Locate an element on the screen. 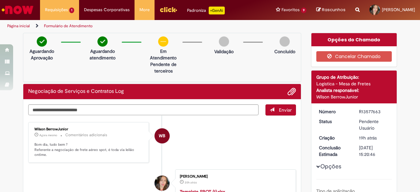 The width and height of the screenshot is (420, 192). a: Rascunhos is located at coordinates (331, 10).